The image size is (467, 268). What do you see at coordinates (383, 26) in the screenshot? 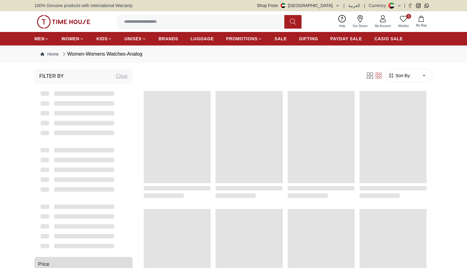
I see `span: My Account` at bounding box center [383, 26].